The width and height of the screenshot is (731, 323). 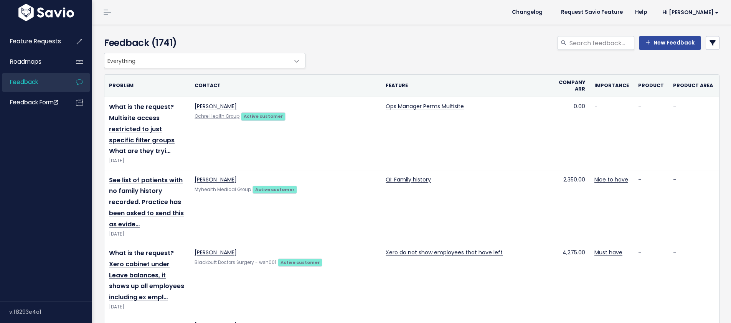 What do you see at coordinates (34, 102) in the screenshot?
I see `span: Feedback form` at bounding box center [34, 102].